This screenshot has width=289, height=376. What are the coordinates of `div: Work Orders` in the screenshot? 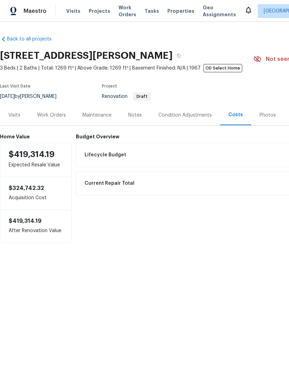 It's located at (51, 115).